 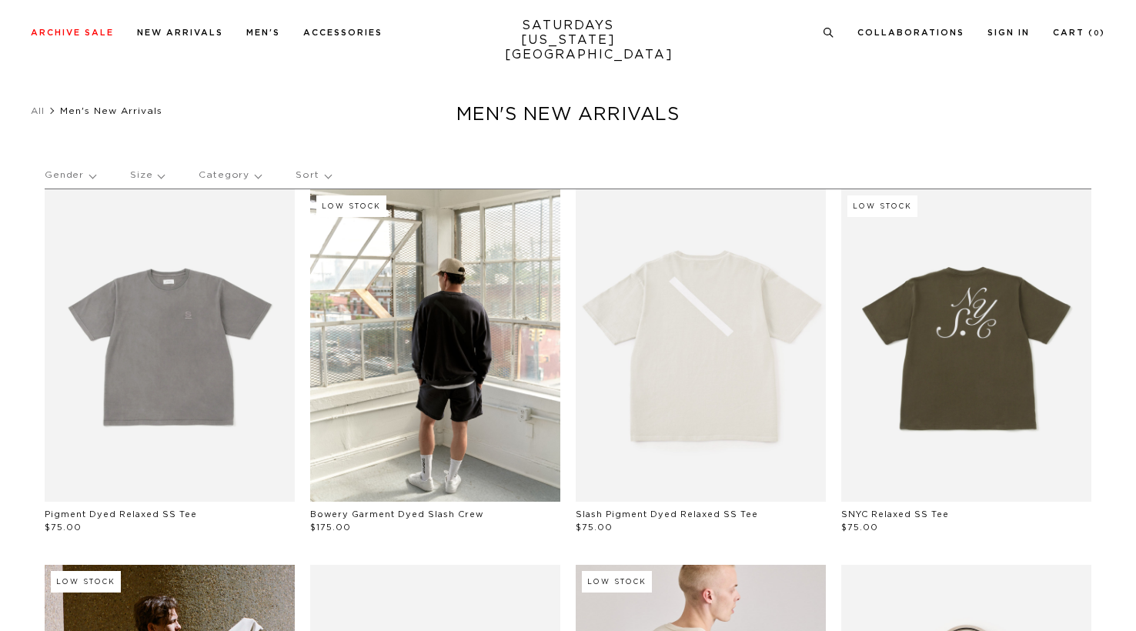 What do you see at coordinates (1079, 32) in the screenshot?
I see `a: Cart (0)` at bounding box center [1079, 32].